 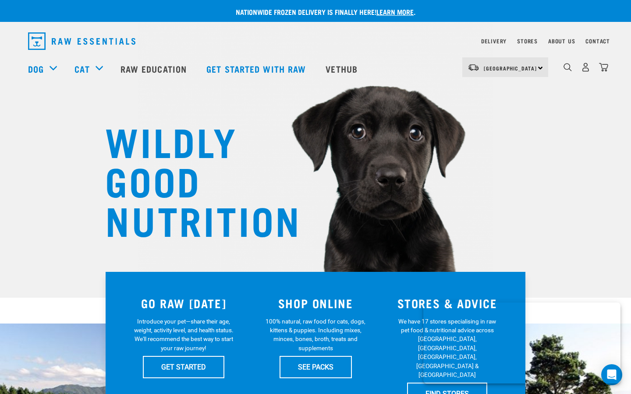 I want to click on a: Delivery, so click(x=494, y=41).